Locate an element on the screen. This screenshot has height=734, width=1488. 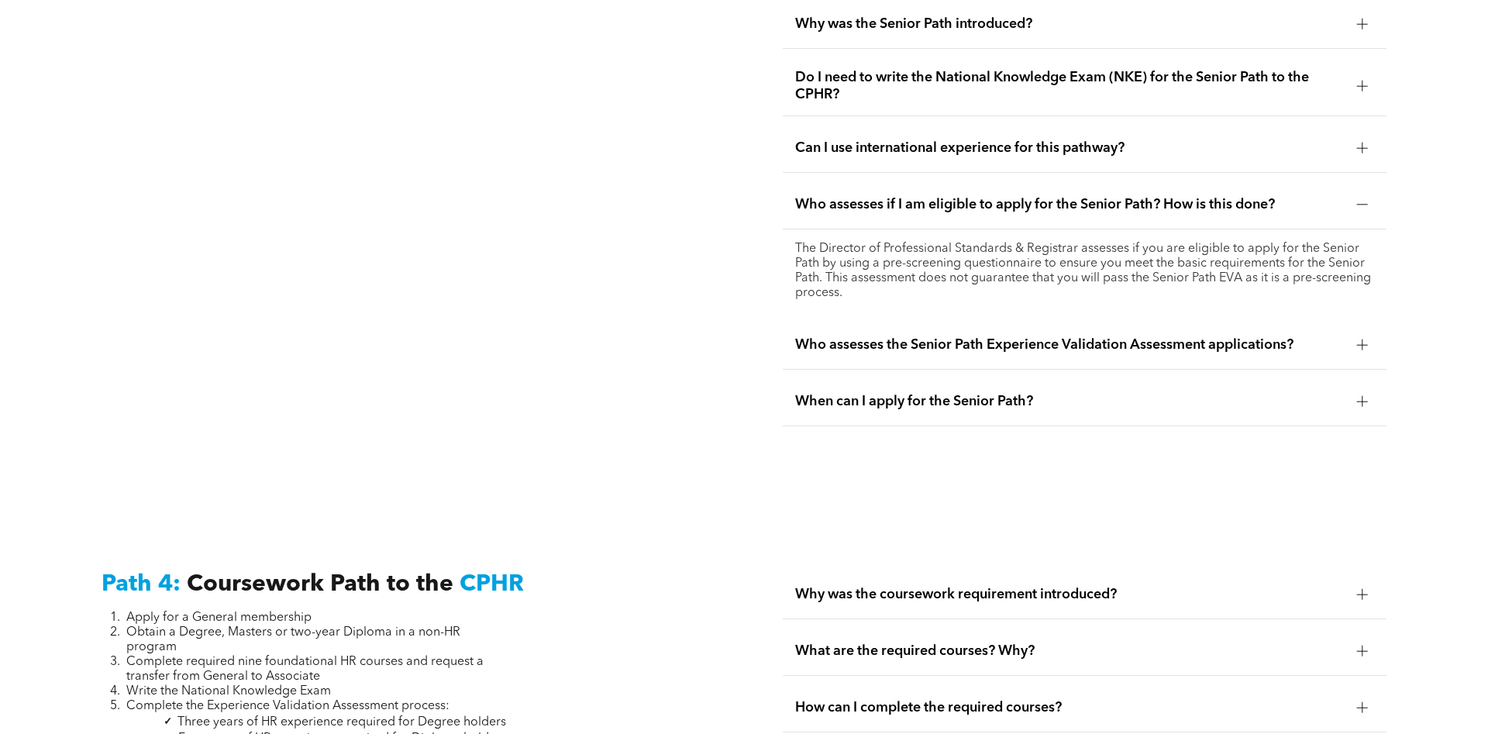
span: Complete the Experience Validation Assessment process: is located at coordinates (287, 706).